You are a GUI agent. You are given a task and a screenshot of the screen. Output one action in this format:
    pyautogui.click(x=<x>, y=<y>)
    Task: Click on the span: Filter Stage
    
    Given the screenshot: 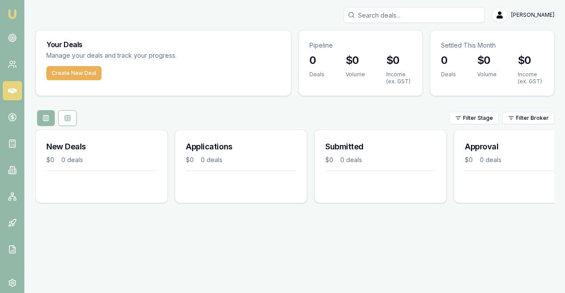 What is the action you would take?
    pyautogui.click(x=478, y=118)
    